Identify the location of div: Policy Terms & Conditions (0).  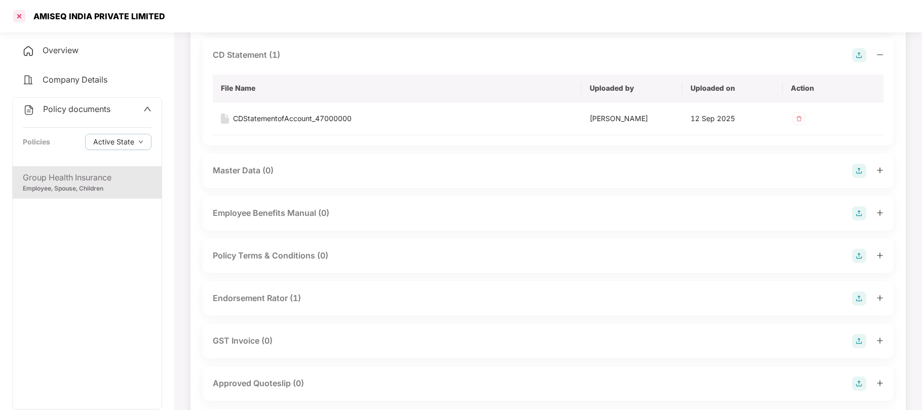
(270, 255).